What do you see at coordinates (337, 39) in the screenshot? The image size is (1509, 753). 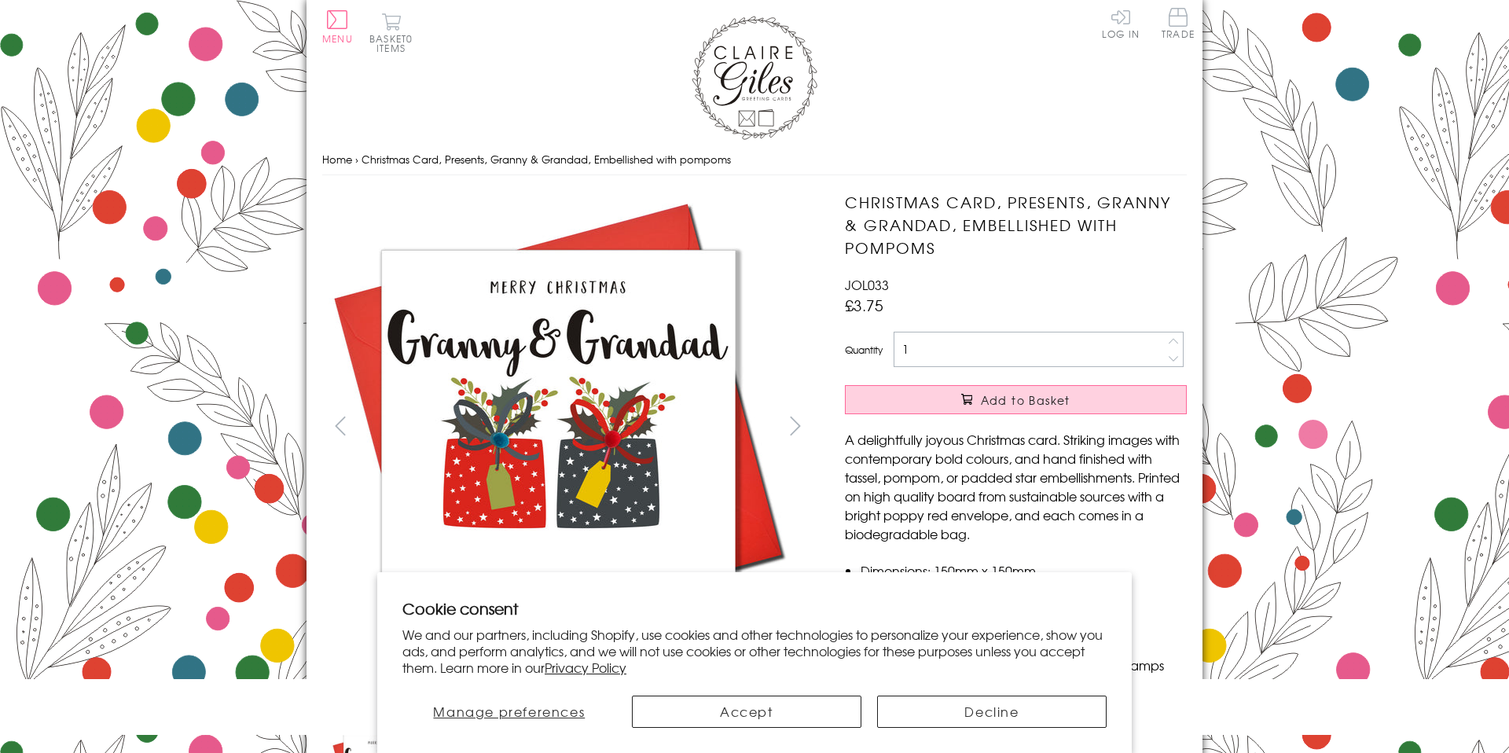 I see `span: Menu` at bounding box center [337, 39].